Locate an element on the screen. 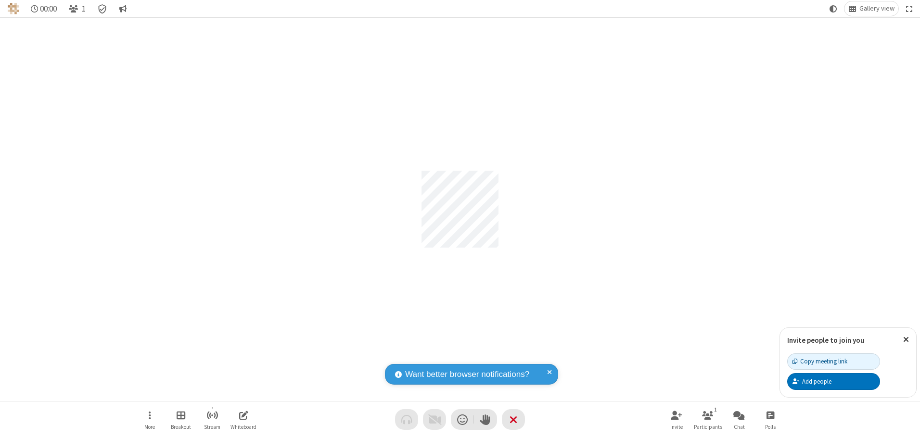 This screenshot has height=437, width=920. button: Copy meeting link is located at coordinates (833, 362).